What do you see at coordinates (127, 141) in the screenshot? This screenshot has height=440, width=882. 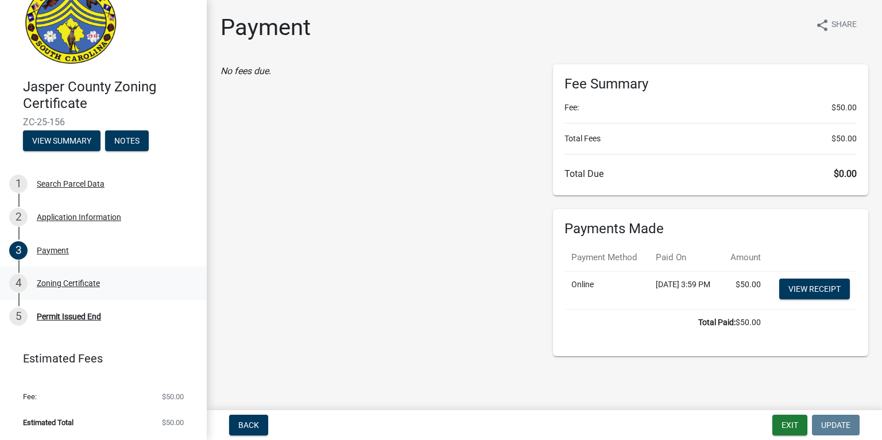 I see `button: Notes` at bounding box center [127, 141].